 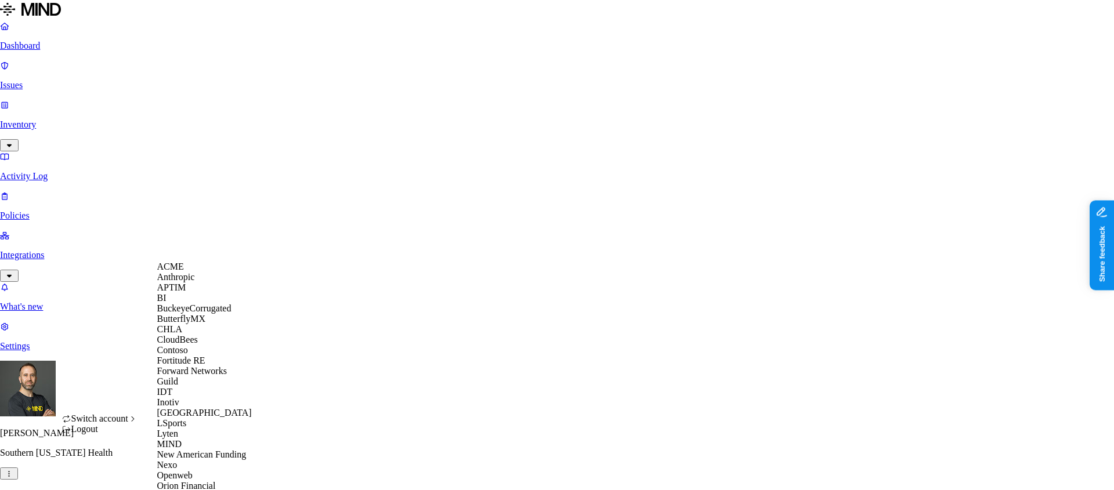 I want to click on span: Fortitude RE, so click(x=181, y=360).